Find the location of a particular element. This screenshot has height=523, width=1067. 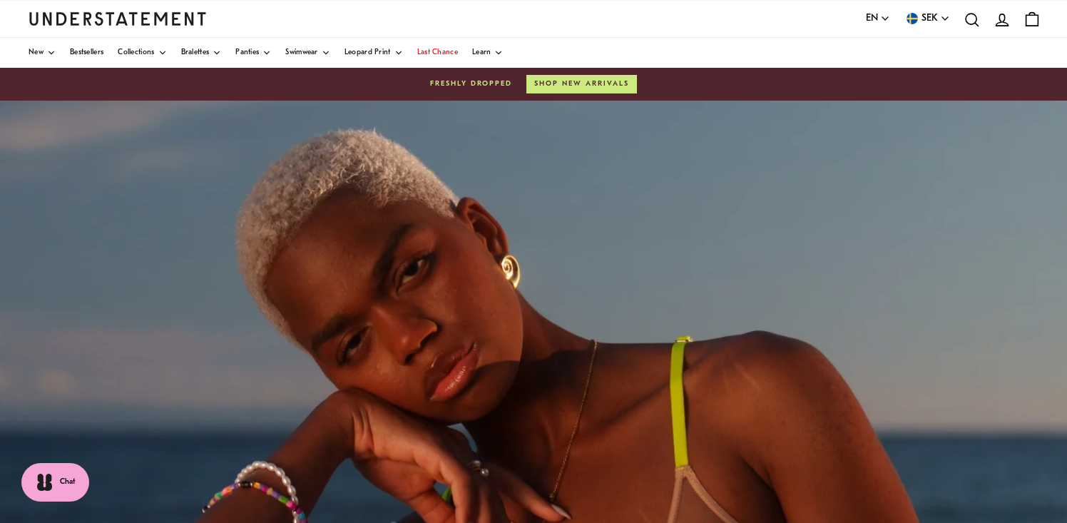

a: Understatement Homepage is located at coordinates (118, 19).